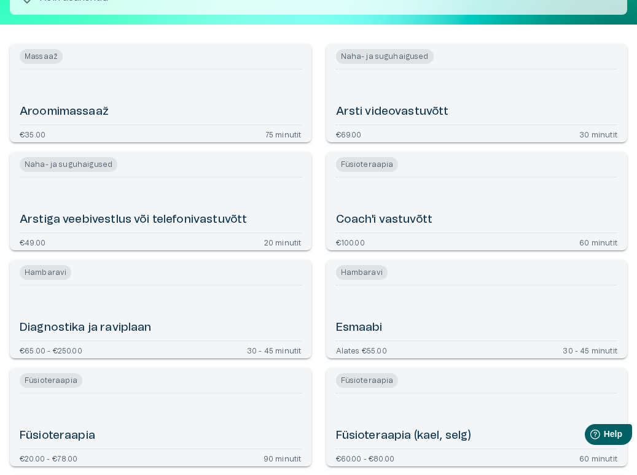  What do you see at coordinates (283, 458) in the screenshot?
I see `p: 90 minutit` at bounding box center [283, 458].